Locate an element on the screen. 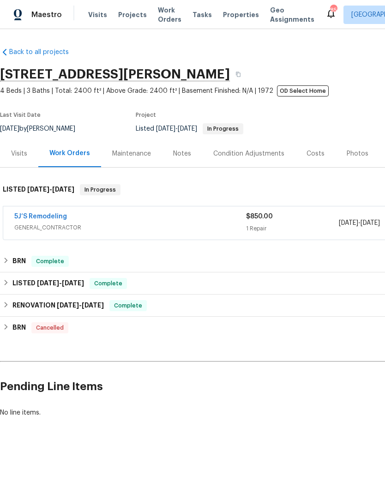 The width and height of the screenshot is (385, 494). span: Project is located at coordinates (146, 115).